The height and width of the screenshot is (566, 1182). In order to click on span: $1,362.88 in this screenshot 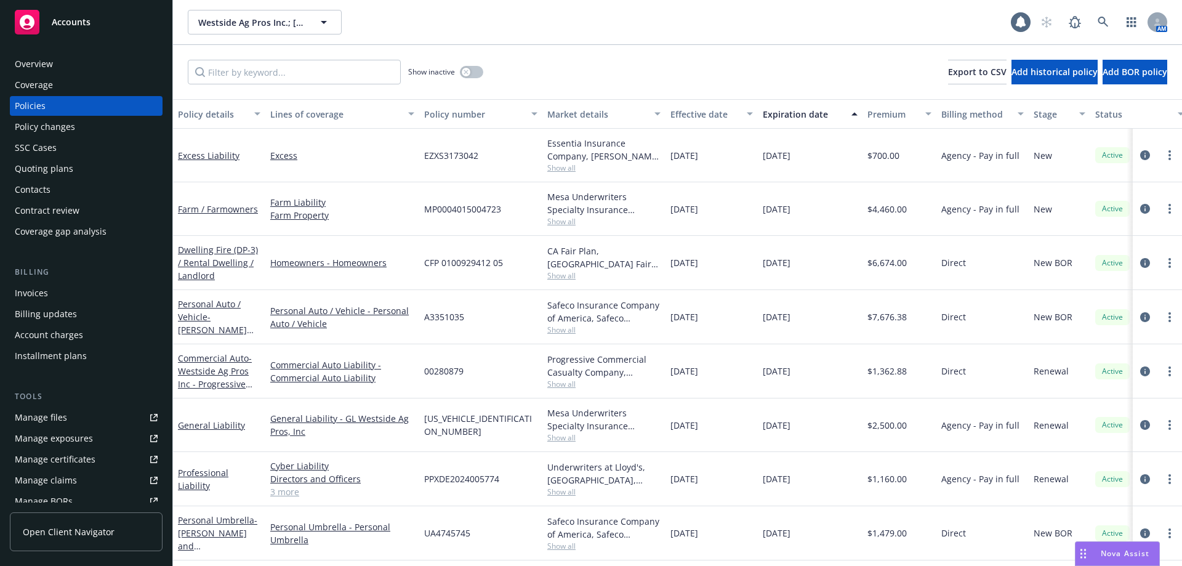, I will do `click(887, 370)`.